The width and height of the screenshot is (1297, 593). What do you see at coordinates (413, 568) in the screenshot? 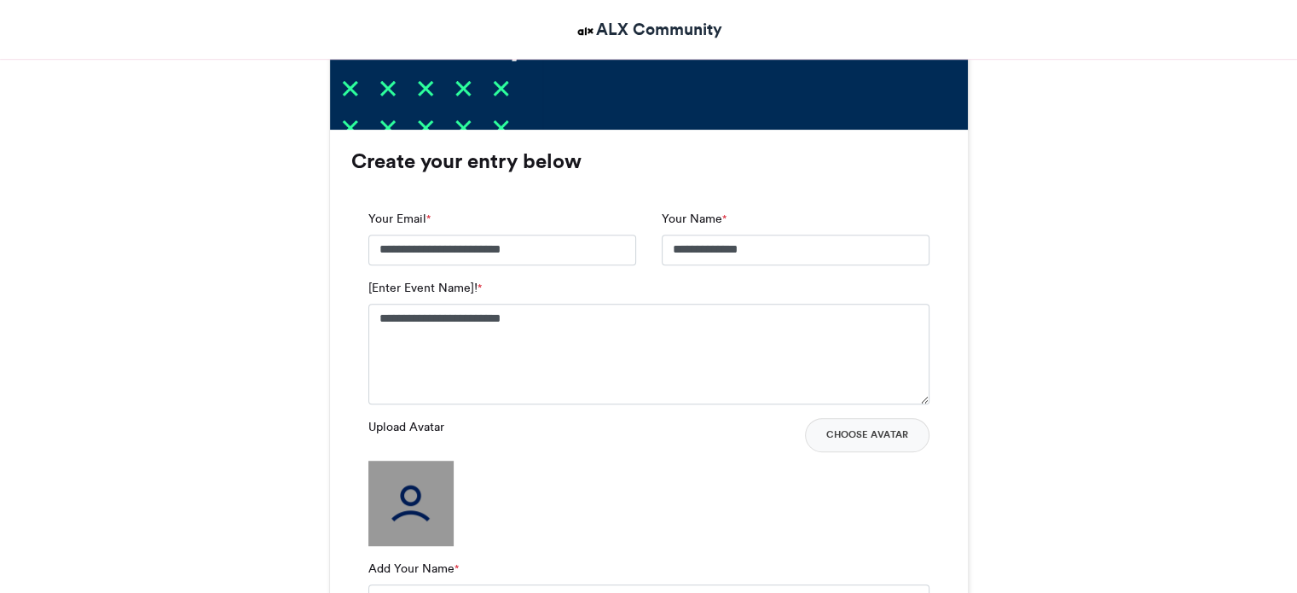
I see `label: Add Your Name` at bounding box center [413, 568].